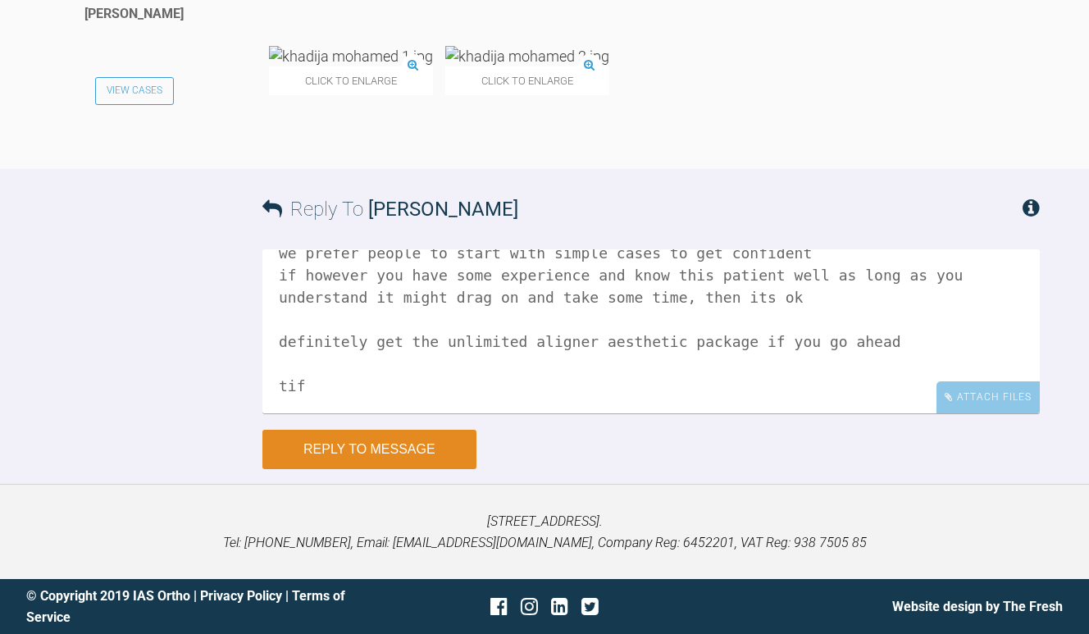 This screenshot has height=634, width=1089. What do you see at coordinates (390, 209) in the screenshot?
I see `h3: Reply To` at bounding box center [390, 209].